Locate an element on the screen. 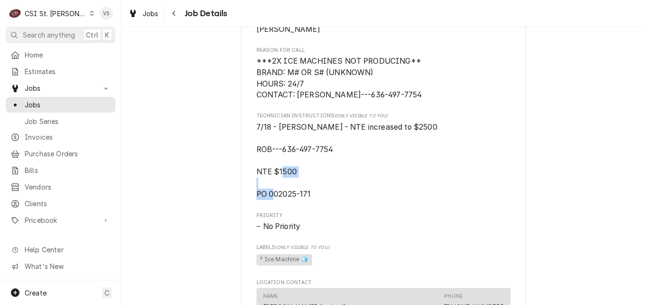  span: C is located at coordinates (107, 293).